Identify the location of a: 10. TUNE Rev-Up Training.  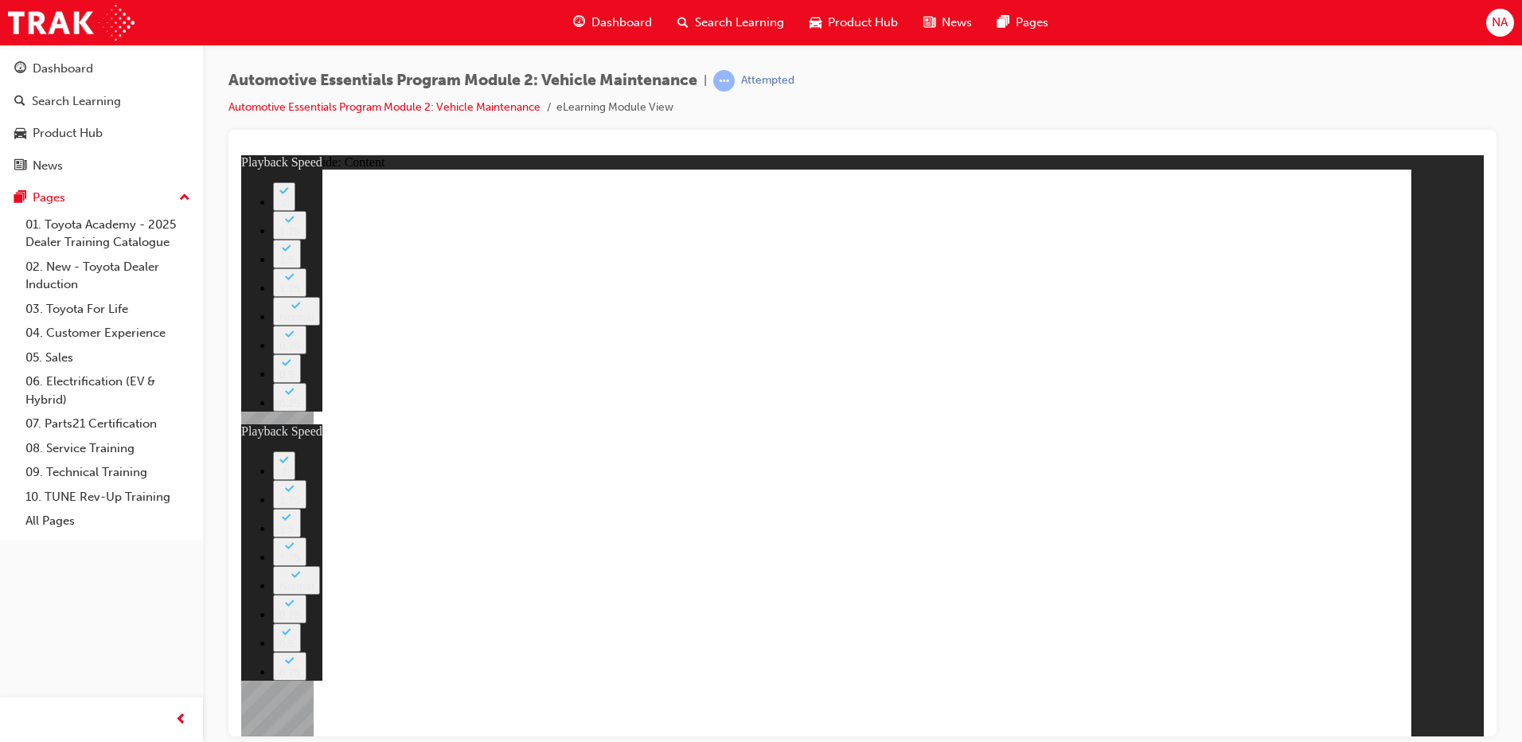
(107, 497).